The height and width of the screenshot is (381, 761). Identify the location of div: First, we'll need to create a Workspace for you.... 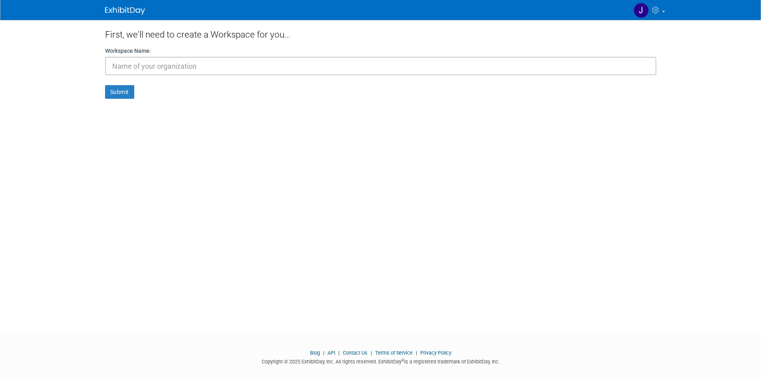
(381, 33).